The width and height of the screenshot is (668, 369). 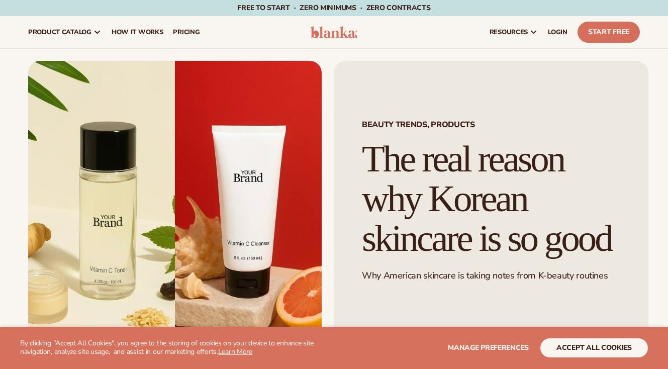 I want to click on a: How It Works, so click(x=137, y=32).